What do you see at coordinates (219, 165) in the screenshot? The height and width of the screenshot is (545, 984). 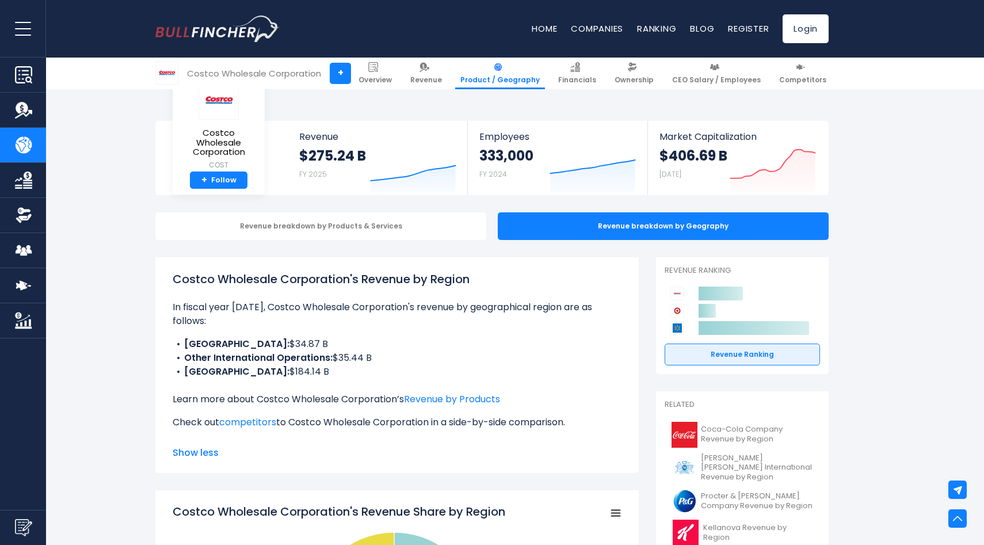 I see `small: COST` at bounding box center [219, 165].